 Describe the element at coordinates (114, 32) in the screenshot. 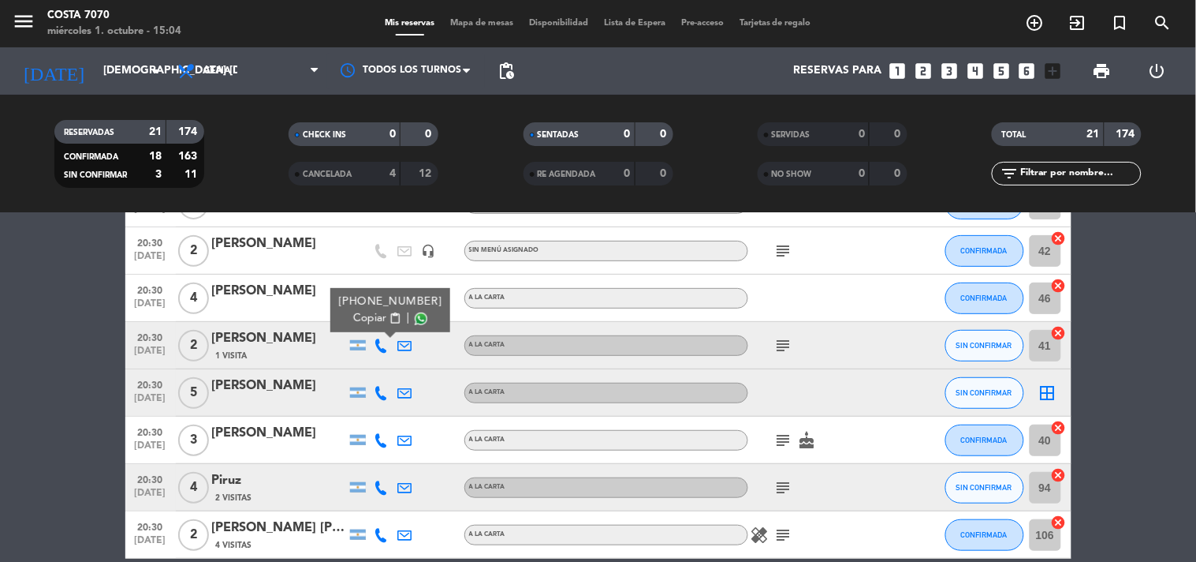

I see `div: miércoles 1. octubre - 15:04` at that location.